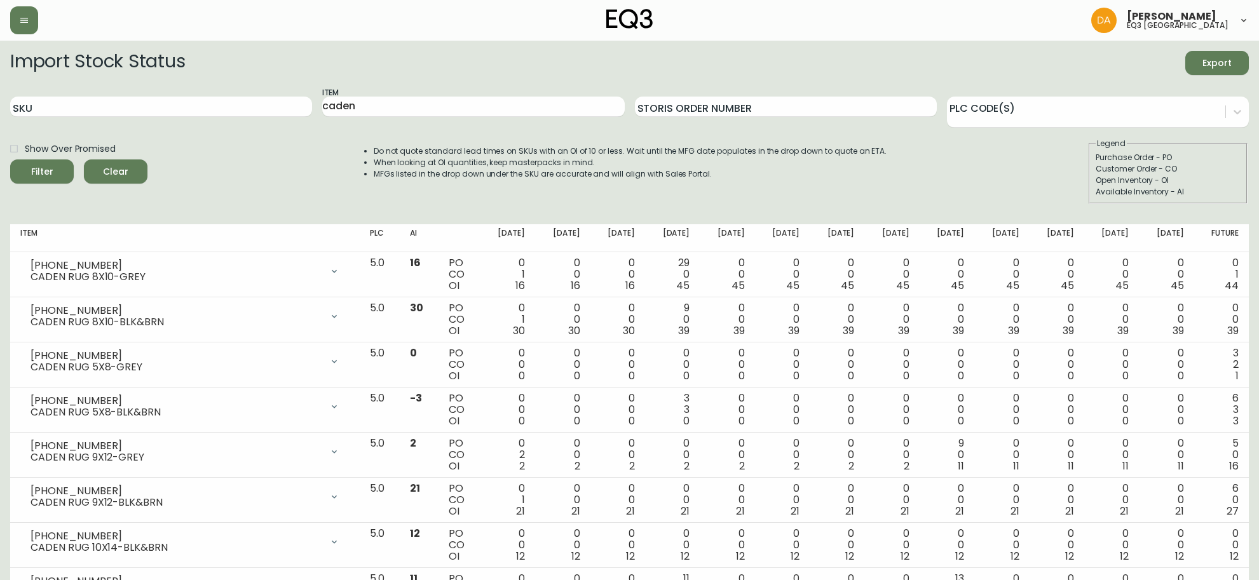 The width and height of the screenshot is (1259, 580). Describe the element at coordinates (1217, 63) in the screenshot. I see `button: Export` at that location.